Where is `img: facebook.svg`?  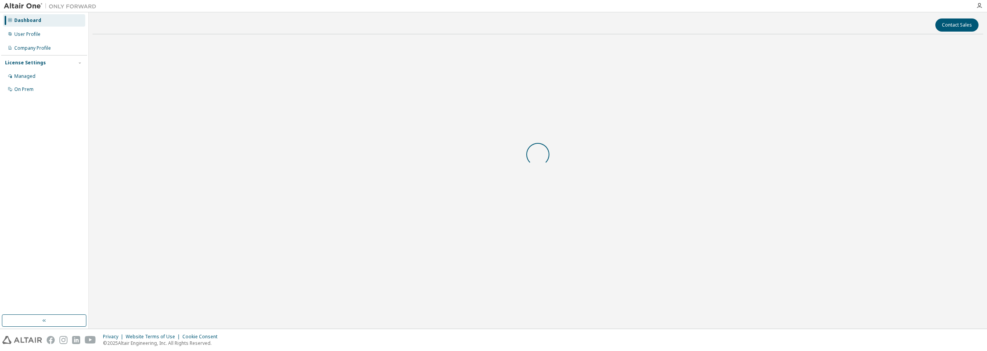 img: facebook.svg is located at coordinates (51, 340).